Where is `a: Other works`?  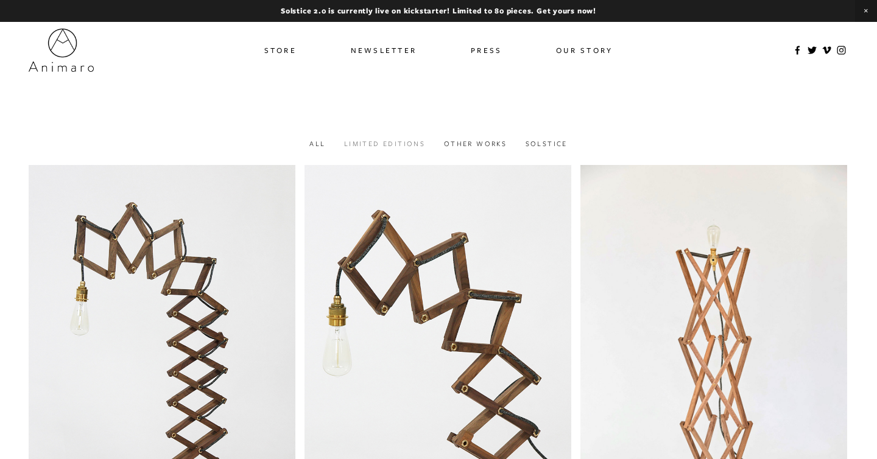
a: Other works is located at coordinates (475, 143).